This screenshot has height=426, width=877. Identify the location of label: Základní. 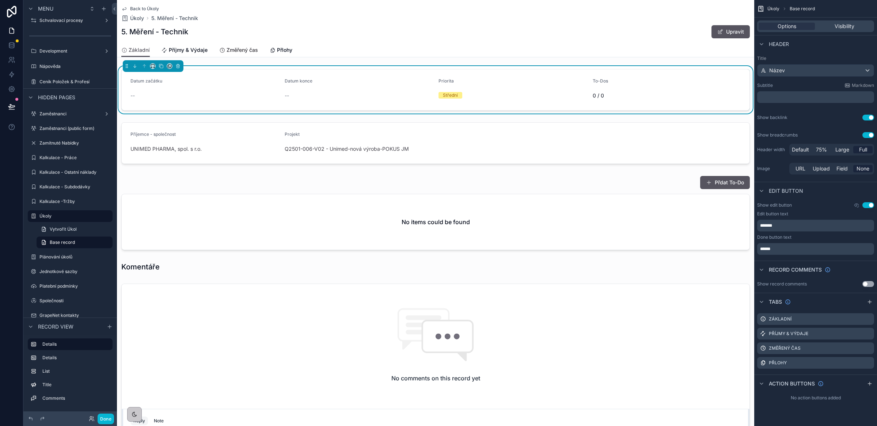
(780, 319).